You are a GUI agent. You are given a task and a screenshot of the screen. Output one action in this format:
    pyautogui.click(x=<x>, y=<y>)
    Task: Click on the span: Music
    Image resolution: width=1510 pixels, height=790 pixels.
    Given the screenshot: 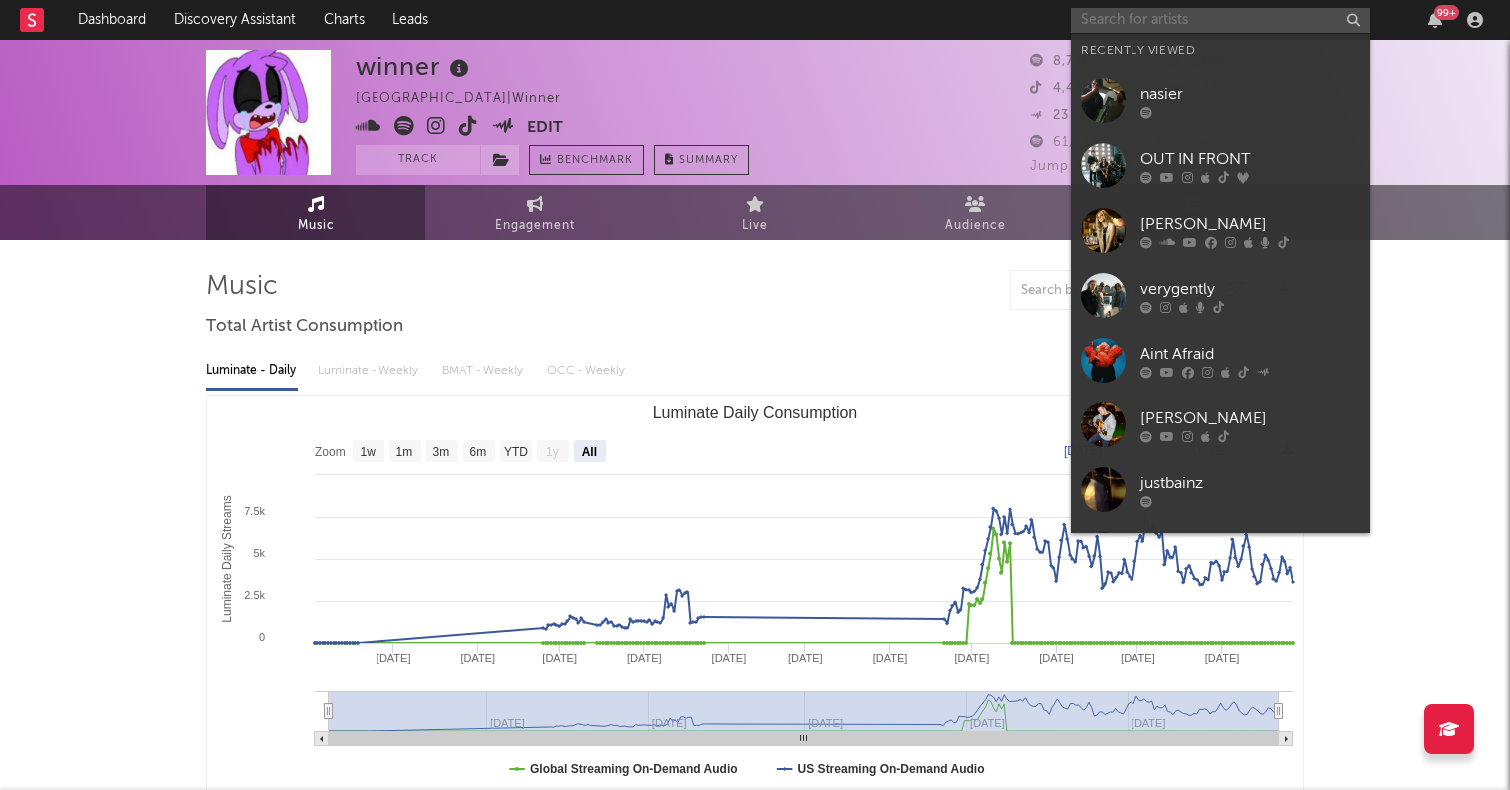 What is the action you would take?
    pyautogui.click(x=316, y=226)
    